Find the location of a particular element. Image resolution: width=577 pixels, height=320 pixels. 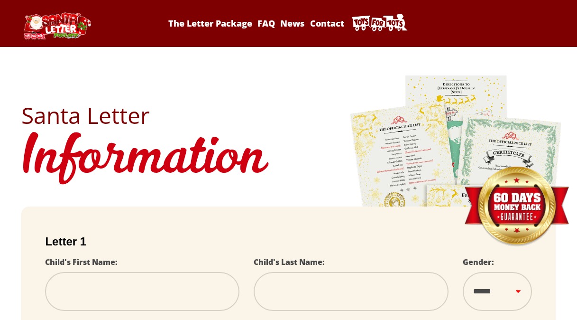

label: Gender: is located at coordinates (479, 262).